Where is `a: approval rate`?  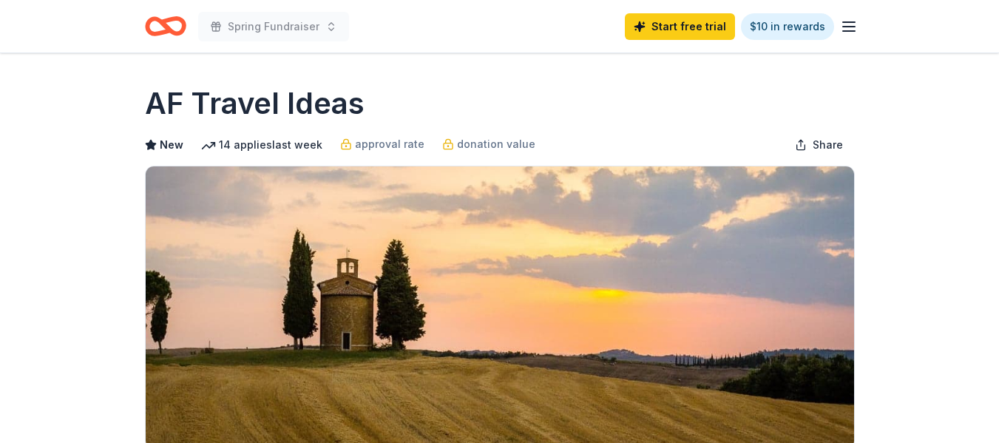 a: approval rate is located at coordinates (382, 144).